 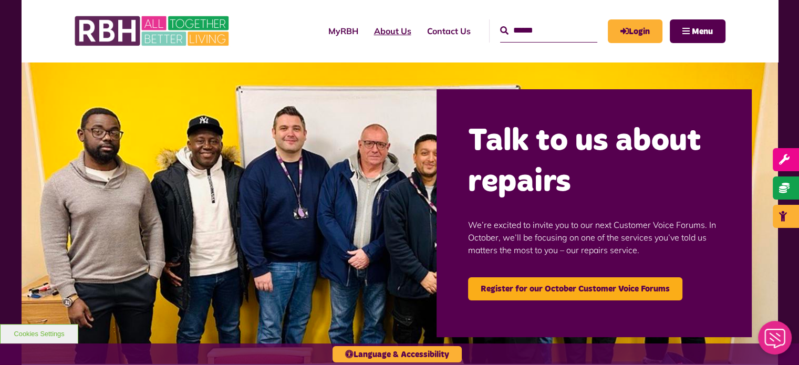 What do you see at coordinates (698, 31) in the screenshot?
I see `button: Navigation` at bounding box center [698, 31].